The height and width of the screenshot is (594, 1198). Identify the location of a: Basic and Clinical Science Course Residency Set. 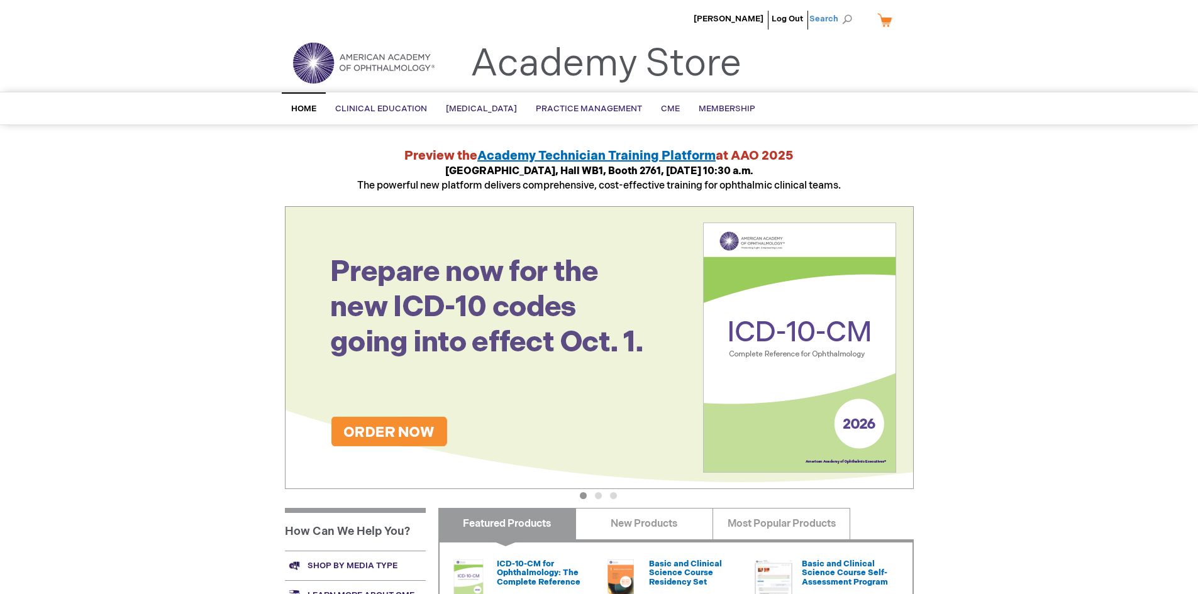
(685, 573).